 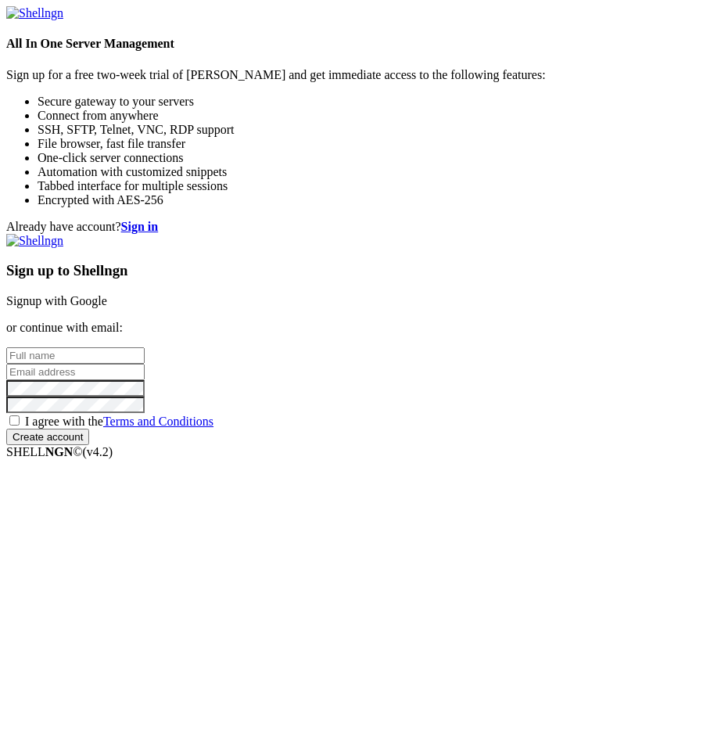 What do you see at coordinates (351, 271) in the screenshot?
I see `h3: Sign up to Shellngn` at bounding box center [351, 271].